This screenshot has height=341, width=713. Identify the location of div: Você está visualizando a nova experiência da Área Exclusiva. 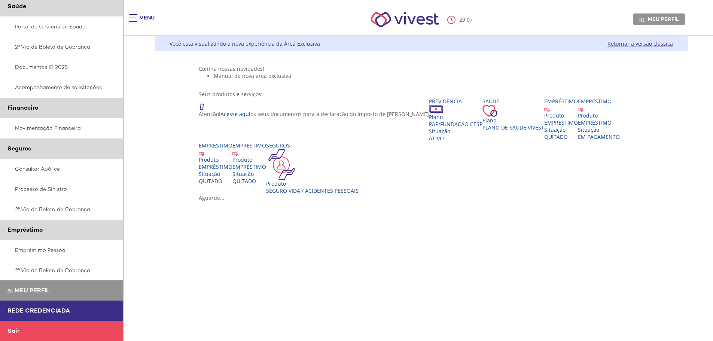
(245, 43).